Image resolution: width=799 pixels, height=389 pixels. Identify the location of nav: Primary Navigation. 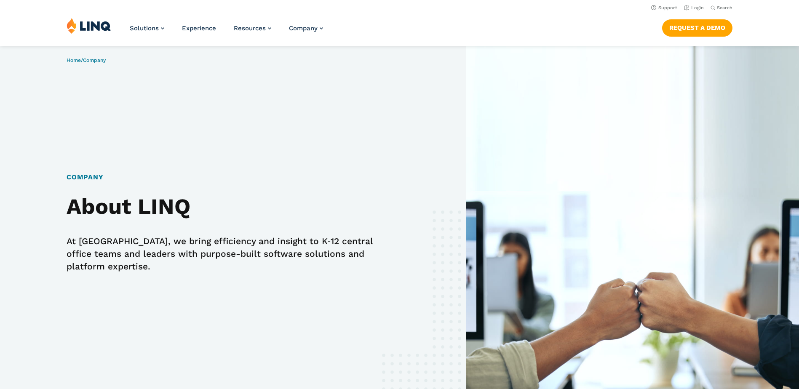
(226, 32).